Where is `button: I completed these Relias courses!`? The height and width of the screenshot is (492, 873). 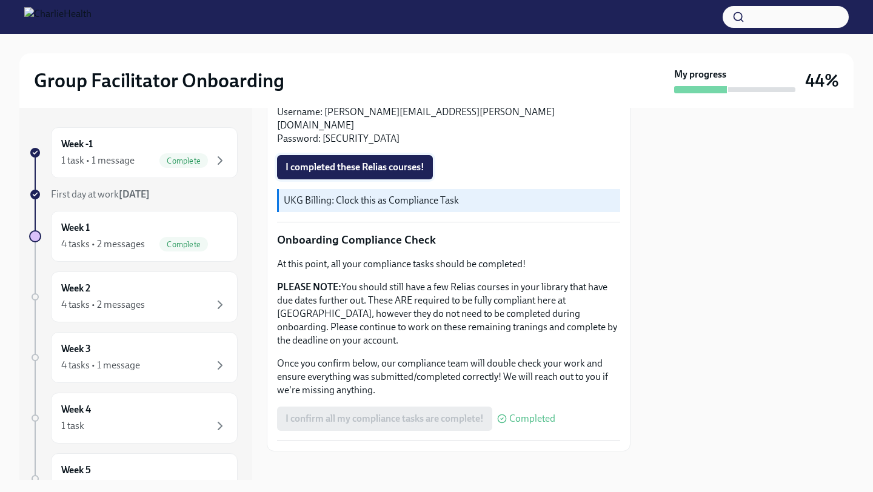
button: I completed these Relias courses! is located at coordinates (355, 167).